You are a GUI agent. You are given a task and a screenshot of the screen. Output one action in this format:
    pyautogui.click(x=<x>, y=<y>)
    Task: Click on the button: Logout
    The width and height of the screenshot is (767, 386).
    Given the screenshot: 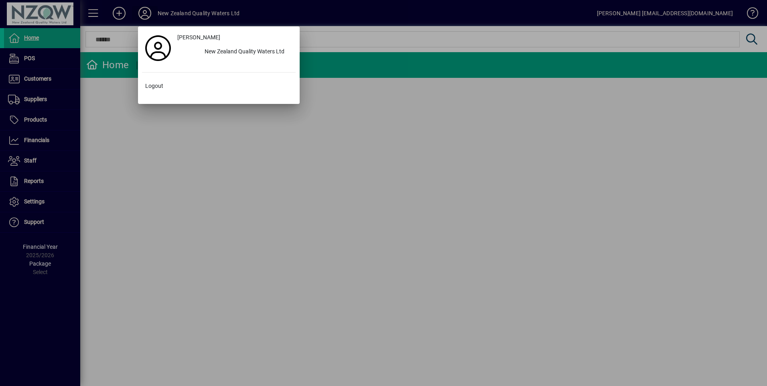 What is the action you would take?
    pyautogui.click(x=219, y=86)
    